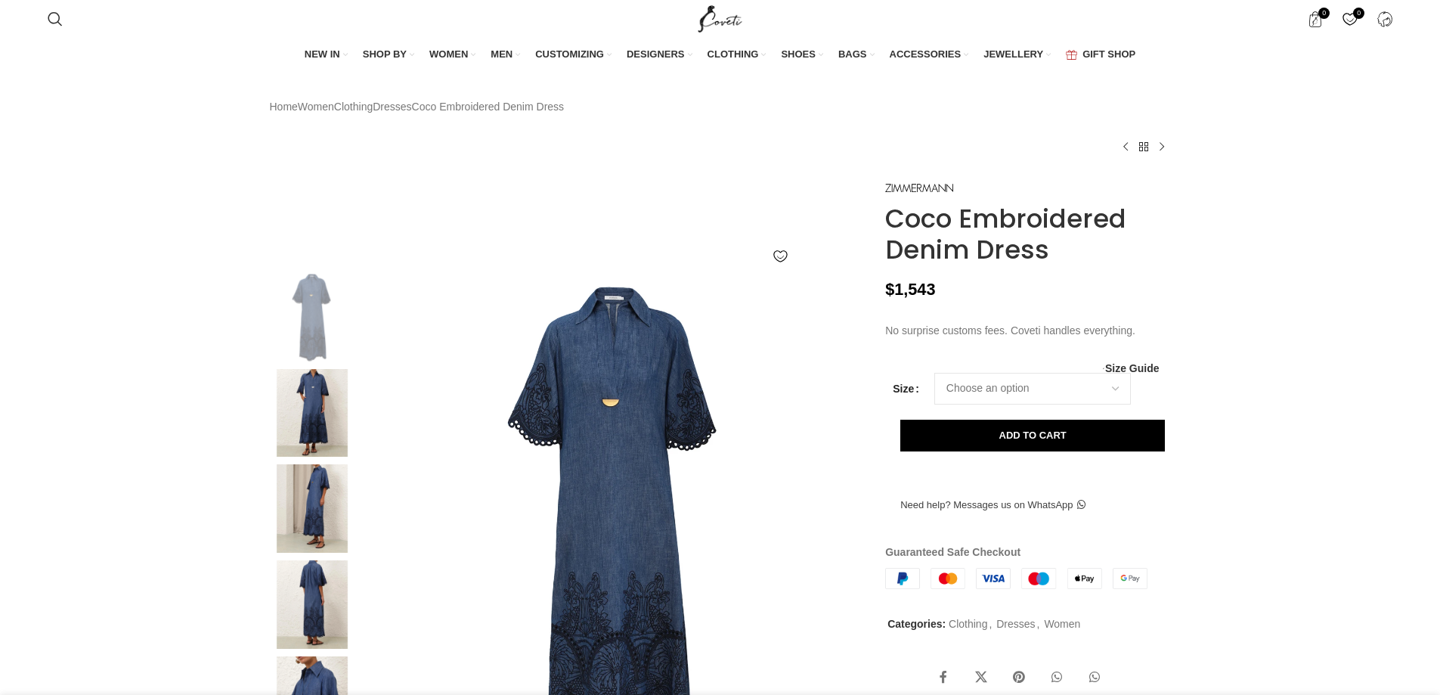 The image size is (1440, 695). What do you see at coordinates (284, 107) in the screenshot?
I see `a: Home` at bounding box center [284, 107].